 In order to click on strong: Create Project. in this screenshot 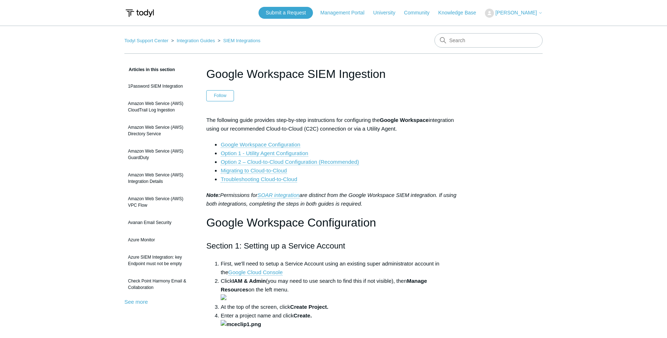, I will do `click(309, 306)`.